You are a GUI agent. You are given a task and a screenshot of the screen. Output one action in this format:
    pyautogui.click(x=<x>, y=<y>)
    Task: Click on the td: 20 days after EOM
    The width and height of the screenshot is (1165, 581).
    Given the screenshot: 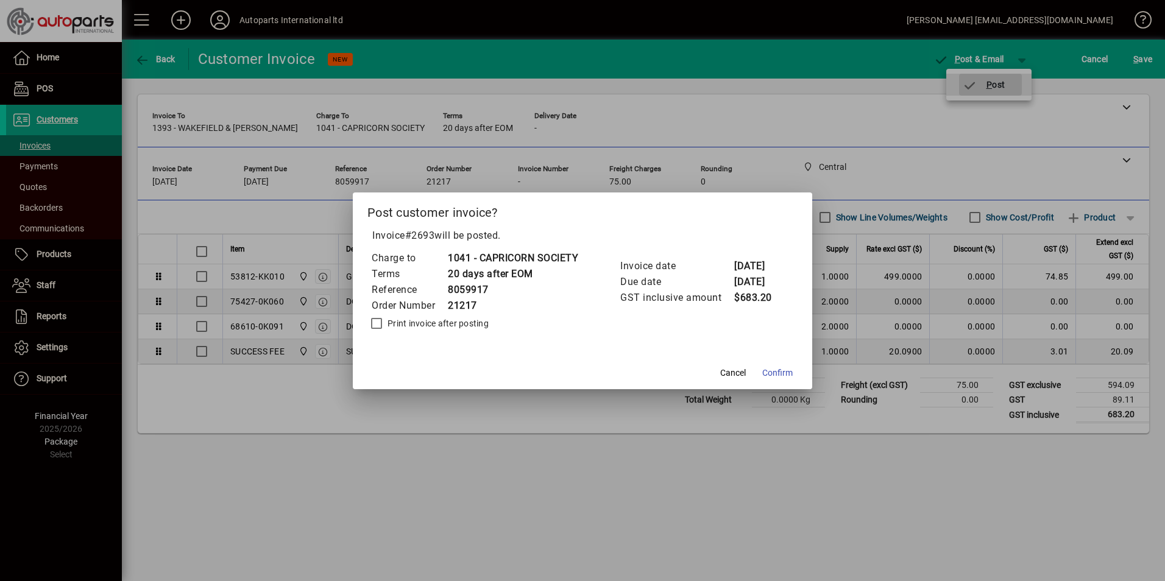 What is the action you would take?
    pyautogui.click(x=512, y=274)
    